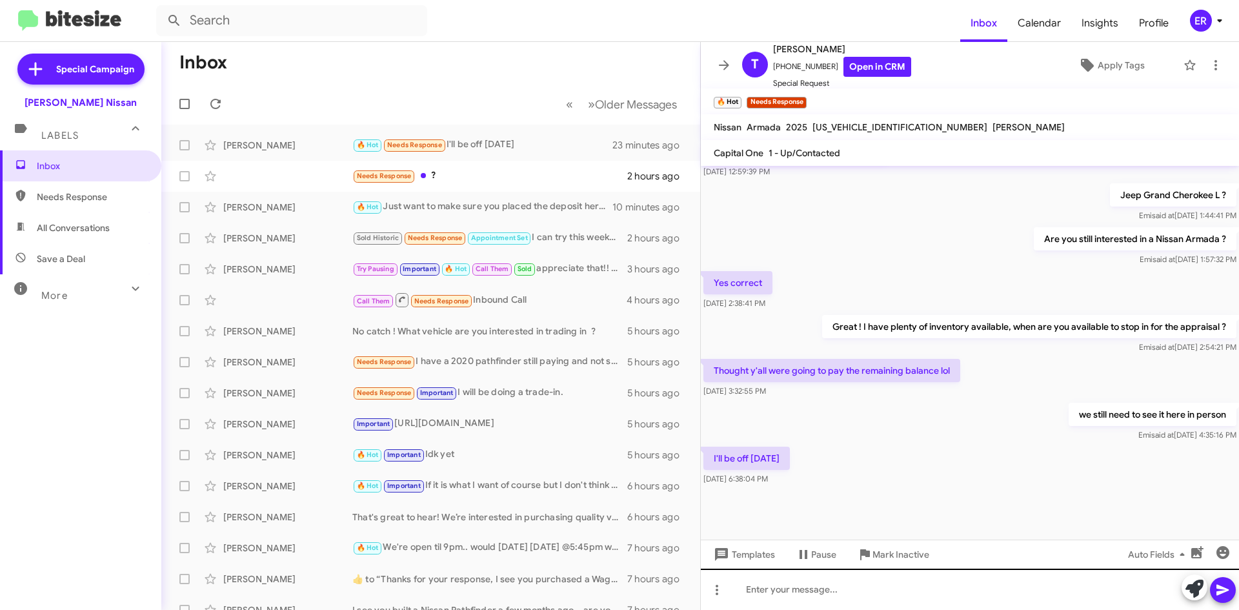  I want to click on span: Sold, so click(525, 269).